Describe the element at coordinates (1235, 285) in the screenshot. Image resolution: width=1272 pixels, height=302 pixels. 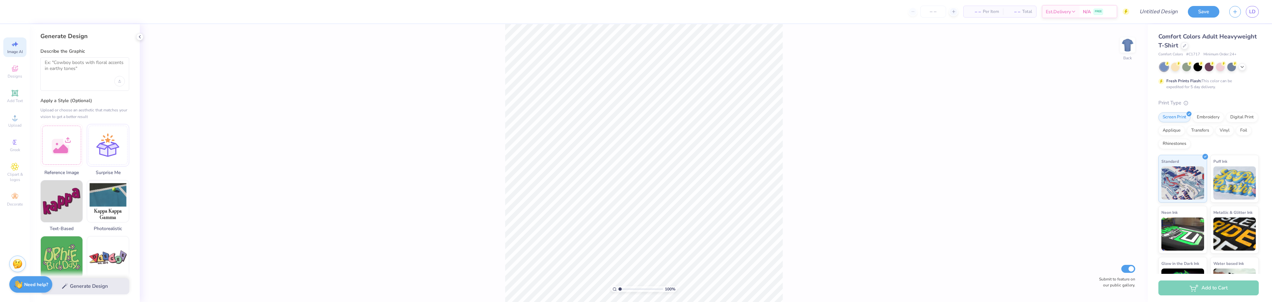
I see `img: Water based Ink` at that location.